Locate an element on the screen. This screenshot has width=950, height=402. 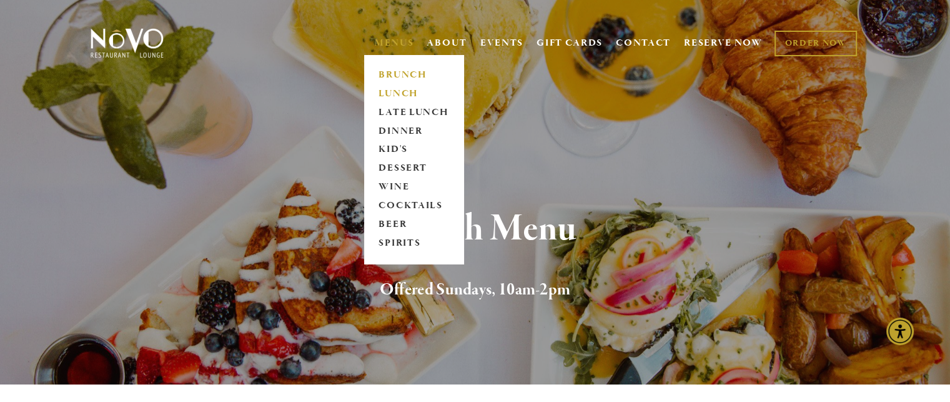
a: EVENTS is located at coordinates (502, 43).